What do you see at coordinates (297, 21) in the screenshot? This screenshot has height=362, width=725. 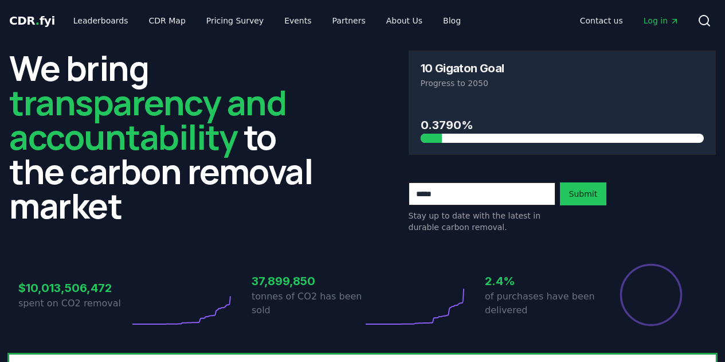 I see `a: Events` at bounding box center [297, 21].